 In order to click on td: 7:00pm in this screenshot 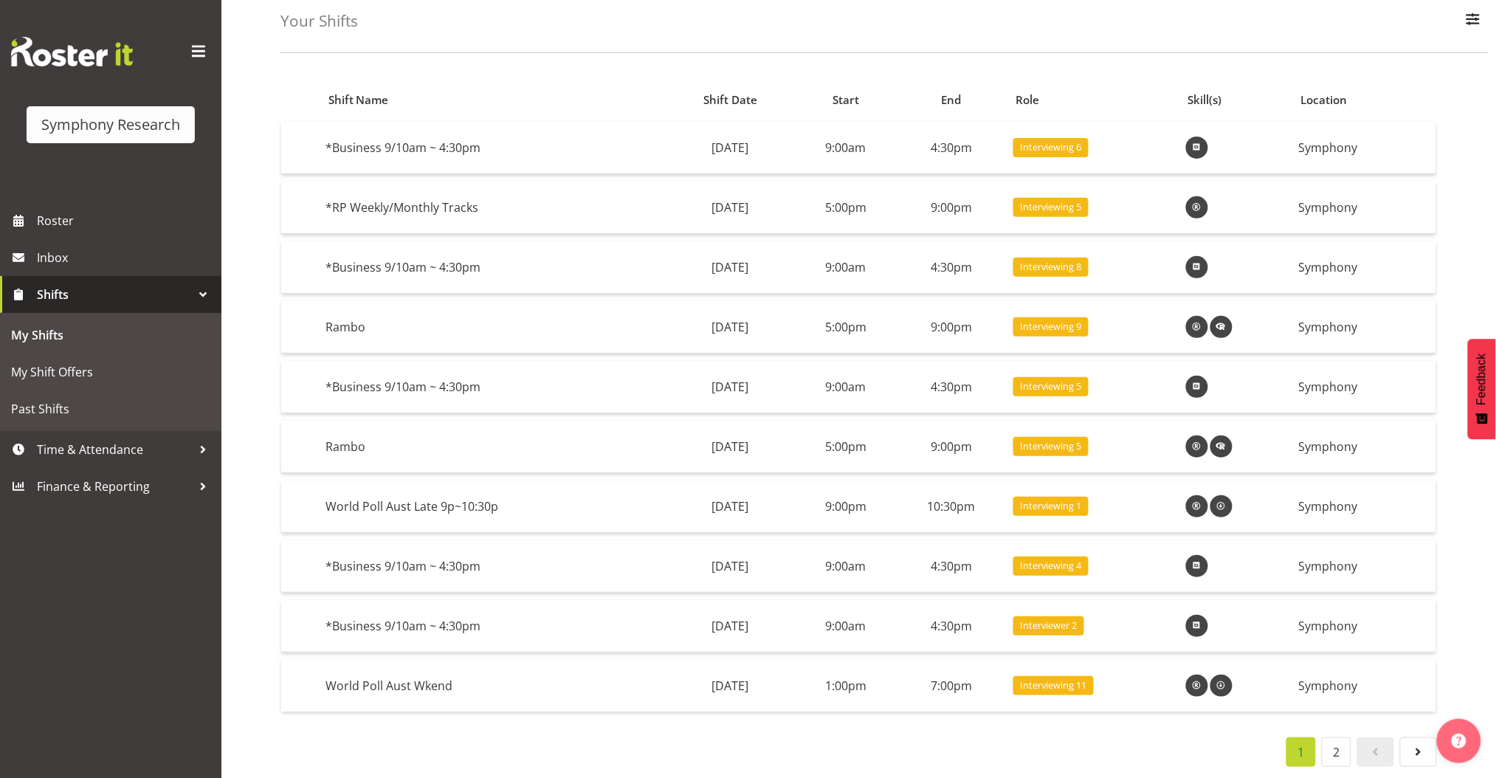, I will do `click(951, 686)`.